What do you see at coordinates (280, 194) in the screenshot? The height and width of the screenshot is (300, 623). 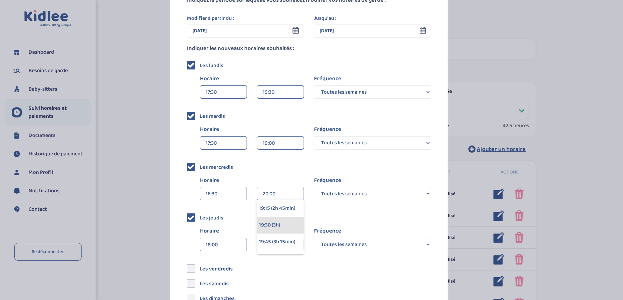 I see `div: 20:00` at bounding box center [280, 194].